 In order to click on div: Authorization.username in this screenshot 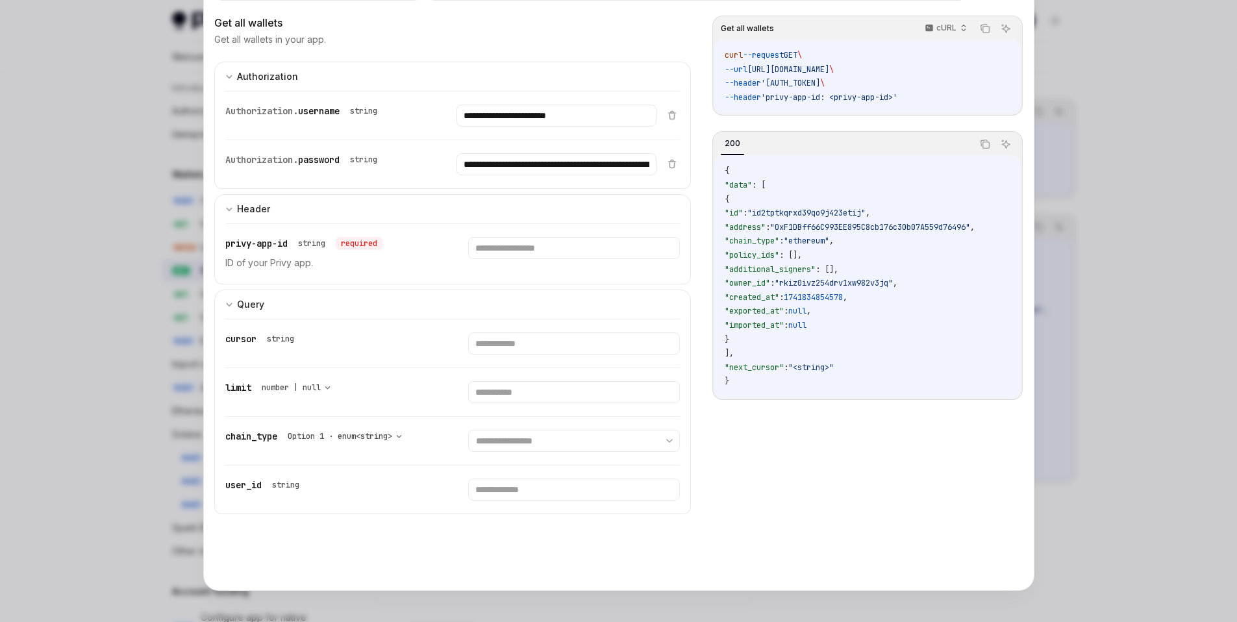, I will do `click(304, 111)`.